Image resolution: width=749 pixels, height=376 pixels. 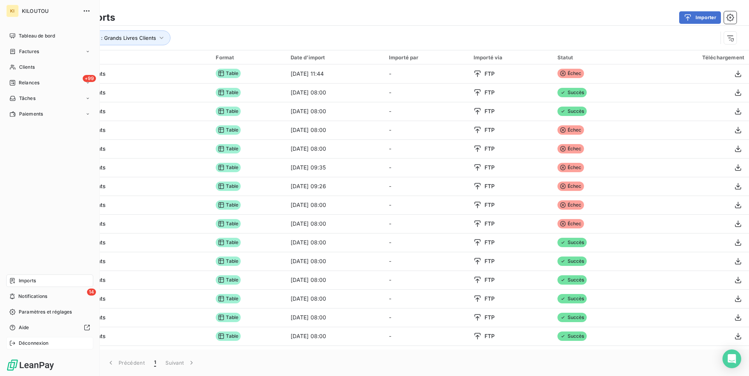 What do you see at coordinates (89, 78) in the screenshot?
I see `span: +99` at bounding box center [89, 78].